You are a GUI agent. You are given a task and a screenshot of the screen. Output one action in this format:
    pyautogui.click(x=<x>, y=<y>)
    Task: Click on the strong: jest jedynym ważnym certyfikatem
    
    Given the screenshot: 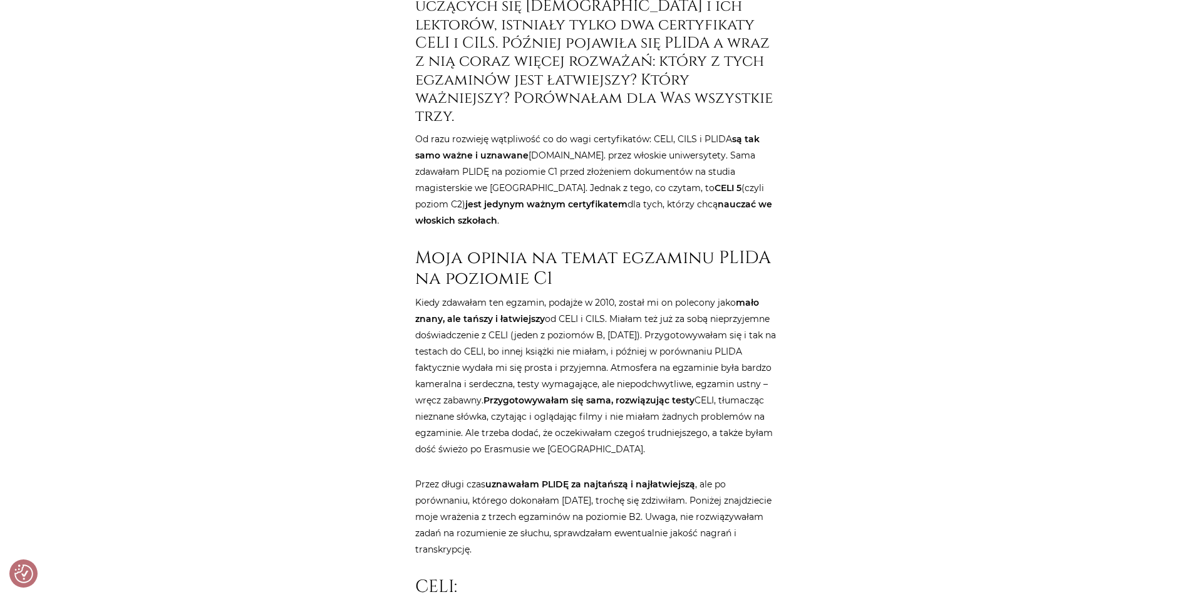 What is the action you would take?
    pyautogui.click(x=546, y=204)
    